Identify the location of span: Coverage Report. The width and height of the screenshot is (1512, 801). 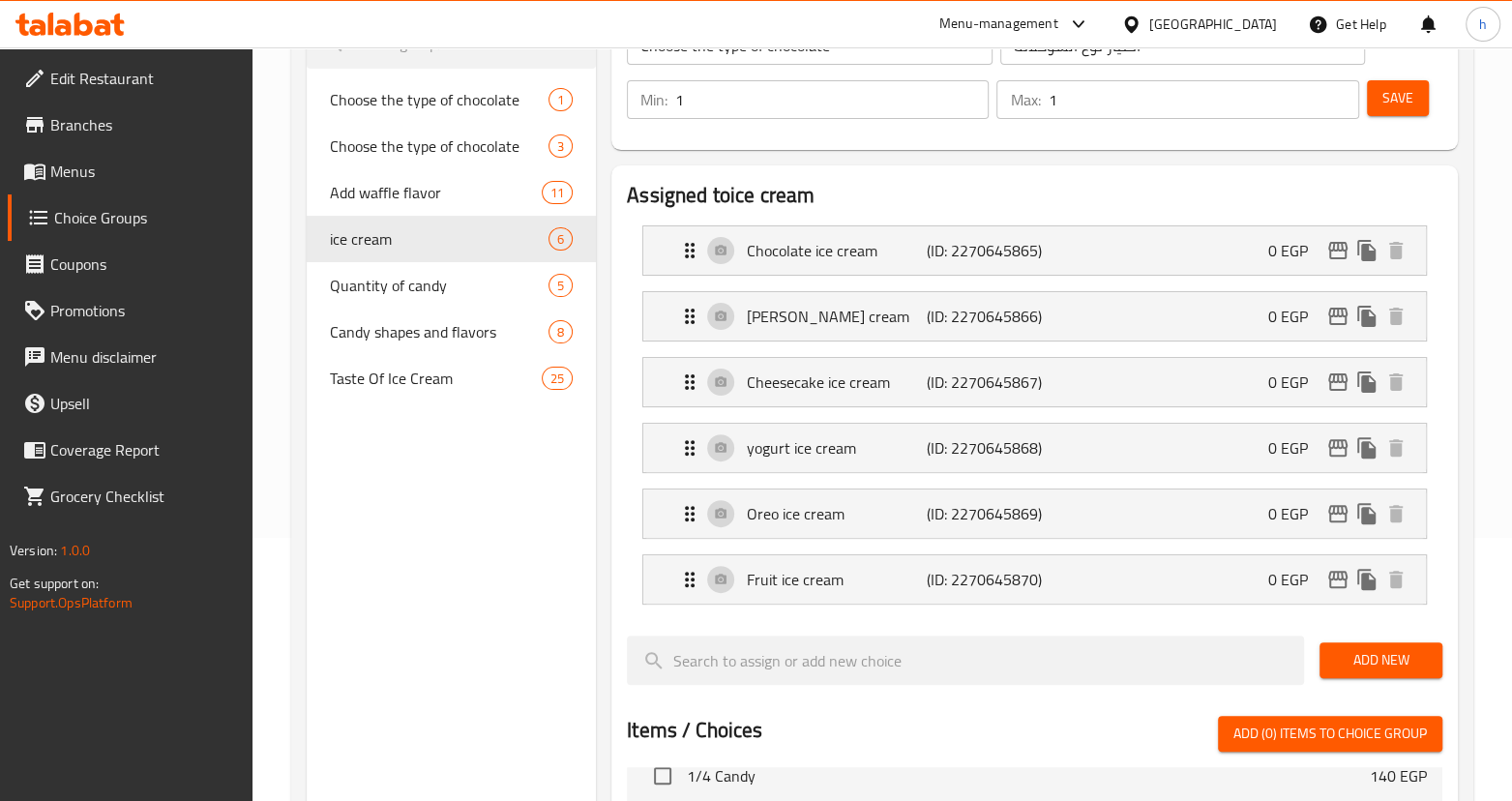
(144, 450).